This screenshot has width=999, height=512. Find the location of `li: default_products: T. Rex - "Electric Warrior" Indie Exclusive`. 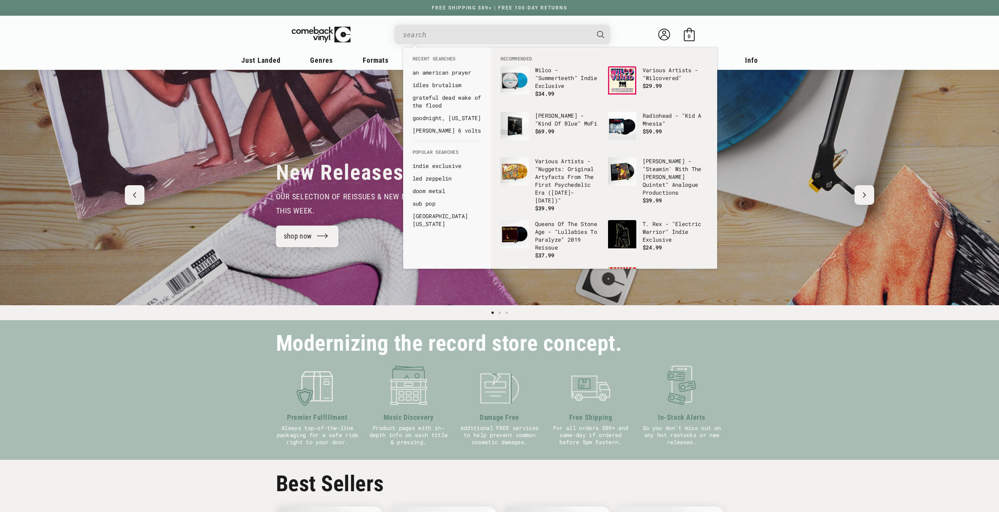

li: default_products: T. Rex - "Electric Warrior" Indie Exclusive is located at coordinates (658, 239).